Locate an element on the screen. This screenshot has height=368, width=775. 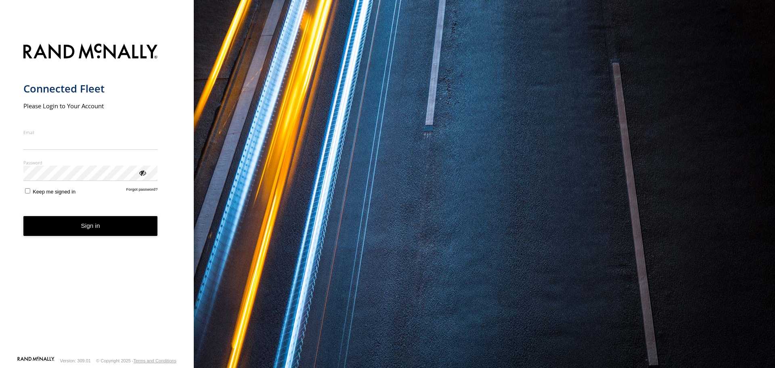
label: Password is located at coordinates (90, 162).